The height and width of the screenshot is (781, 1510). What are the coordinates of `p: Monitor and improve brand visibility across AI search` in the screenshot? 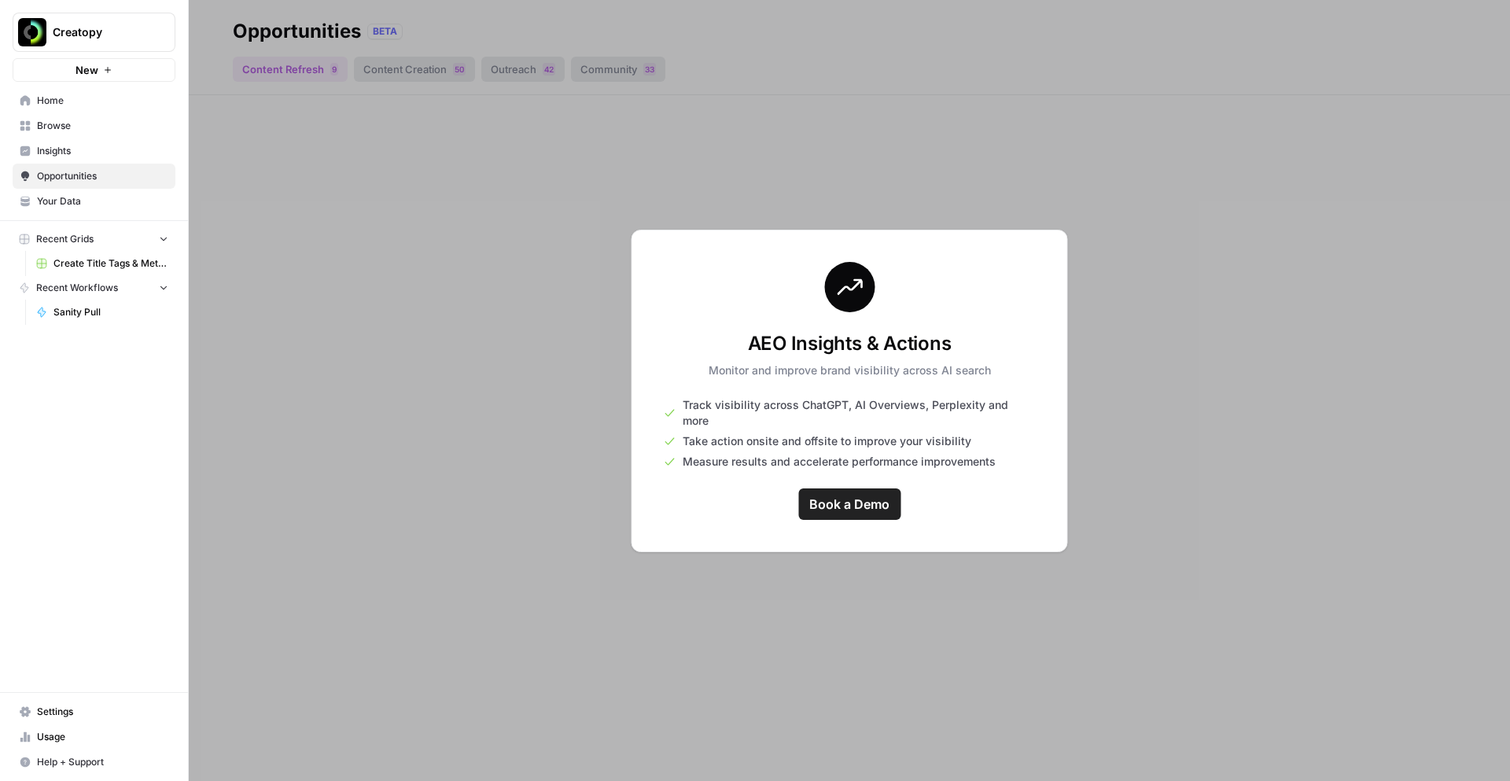 It's located at (849, 370).